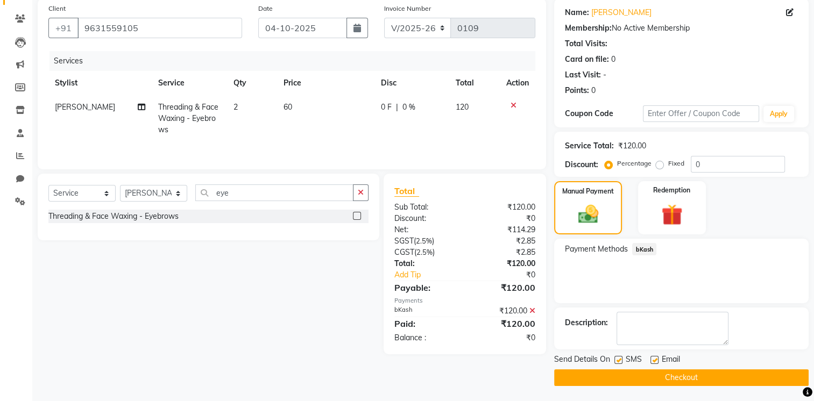  Describe the element at coordinates (426, 264) in the screenshot. I see `div: Total:` at that location.